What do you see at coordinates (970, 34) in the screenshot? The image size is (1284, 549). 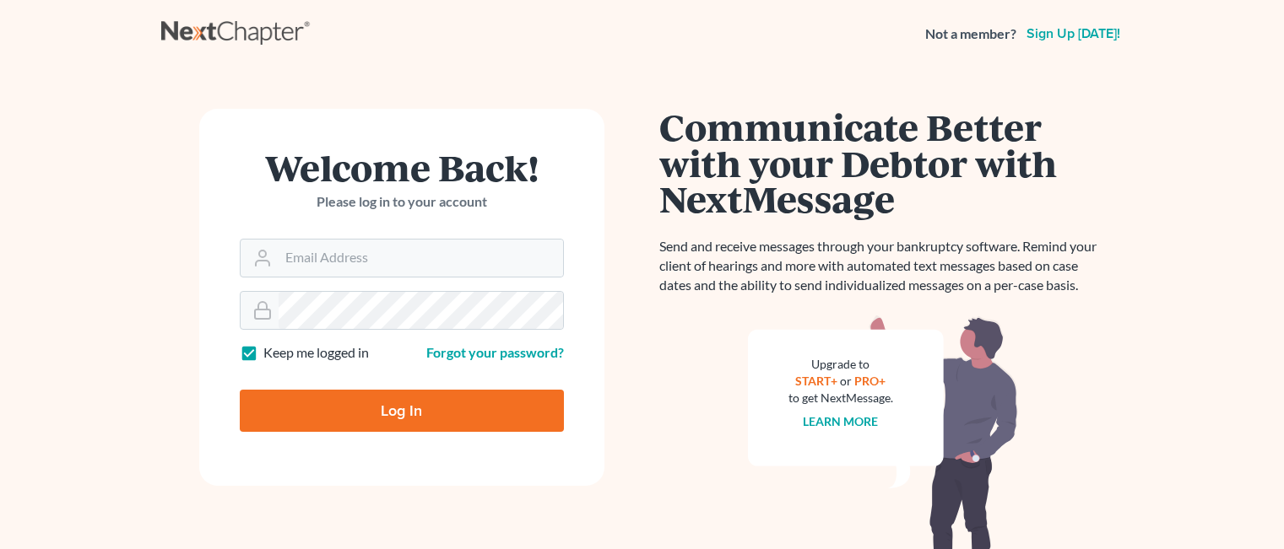 I see `strong: Not a member?` at bounding box center [970, 34].